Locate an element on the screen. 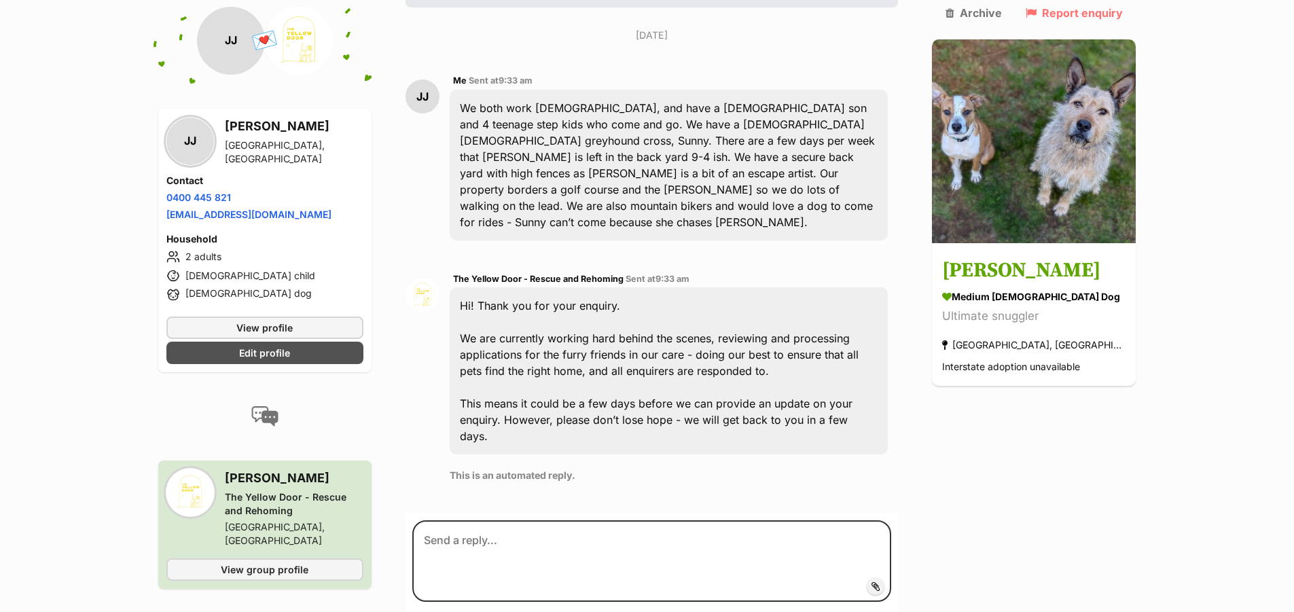 The width and height of the screenshot is (1294, 612). div: The Yellow Door - Rescue and Rehoming is located at coordinates (294, 504).